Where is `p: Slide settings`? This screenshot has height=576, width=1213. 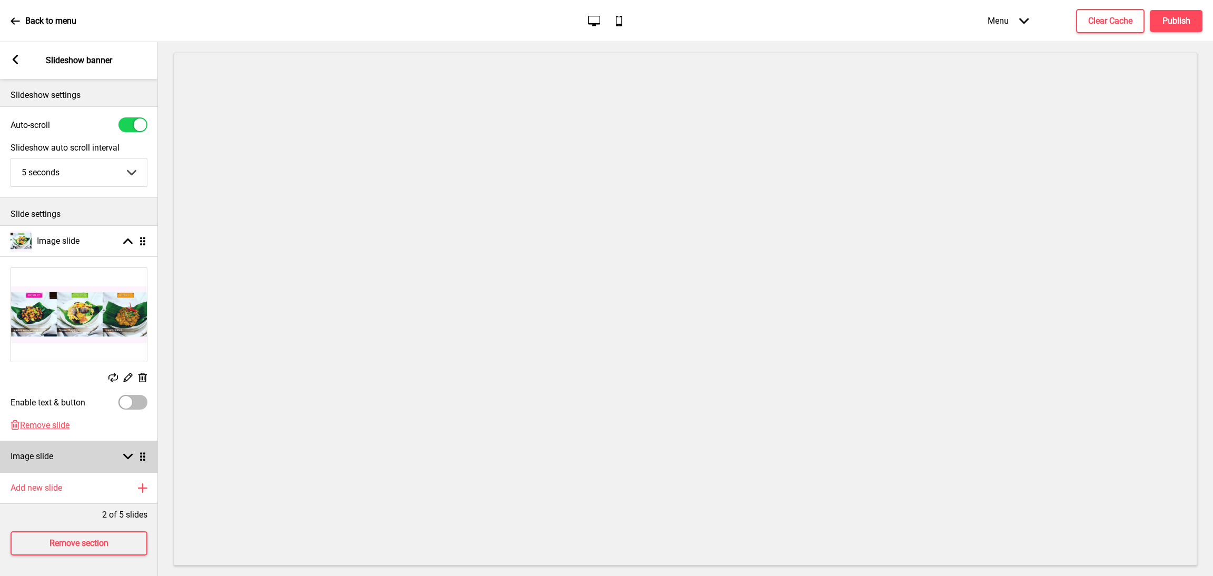 p: Slide settings is located at coordinates (79, 214).